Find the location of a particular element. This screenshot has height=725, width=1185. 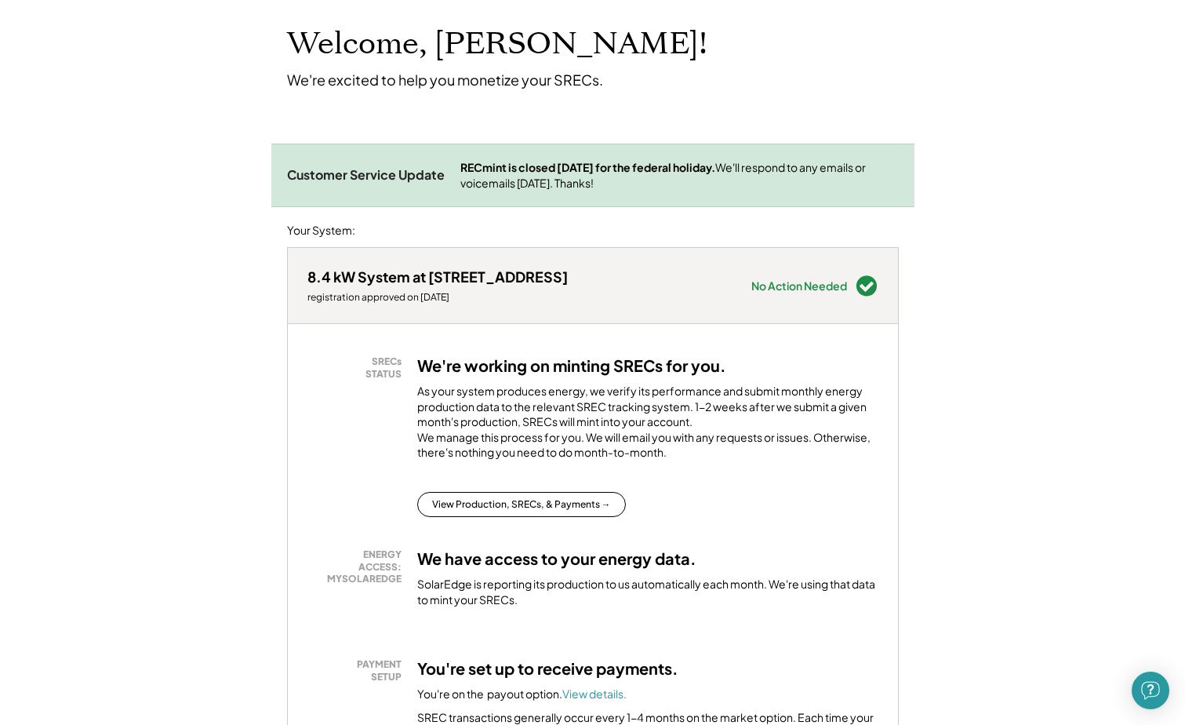

div: No Action Needed is located at coordinates (799, 285).